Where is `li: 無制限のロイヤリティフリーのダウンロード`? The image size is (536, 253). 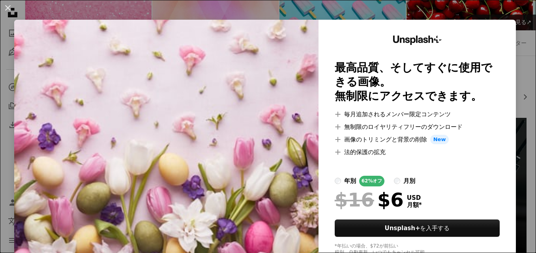 li: 無制限のロイヤリティフリーのダウンロード is located at coordinates (417, 127).